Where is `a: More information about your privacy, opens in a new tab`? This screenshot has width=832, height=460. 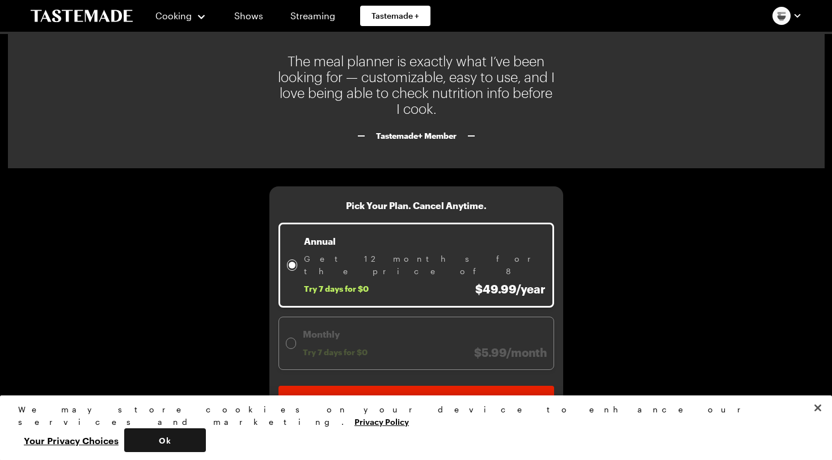 a: More information about your privacy, opens in a new tab is located at coordinates (382, 421).